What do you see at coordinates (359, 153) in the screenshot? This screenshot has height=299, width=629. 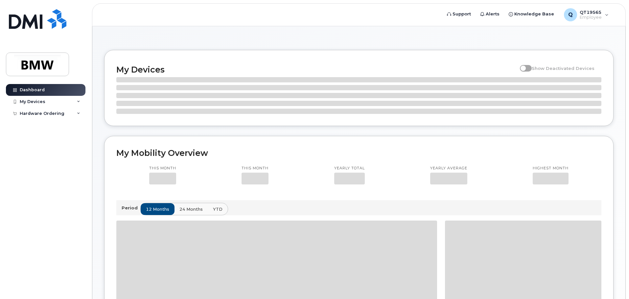 I see `h2: My Mobility Overview` at bounding box center [359, 153].